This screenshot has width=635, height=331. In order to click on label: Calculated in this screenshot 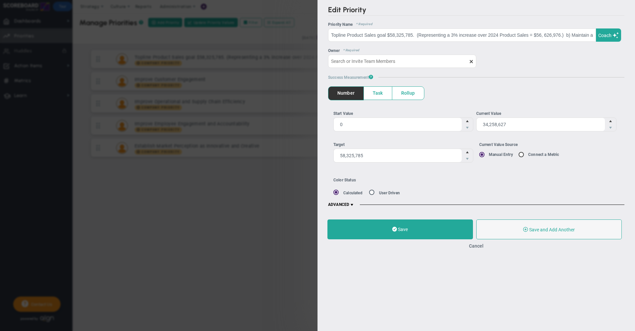, I will do `click(353, 193)`.